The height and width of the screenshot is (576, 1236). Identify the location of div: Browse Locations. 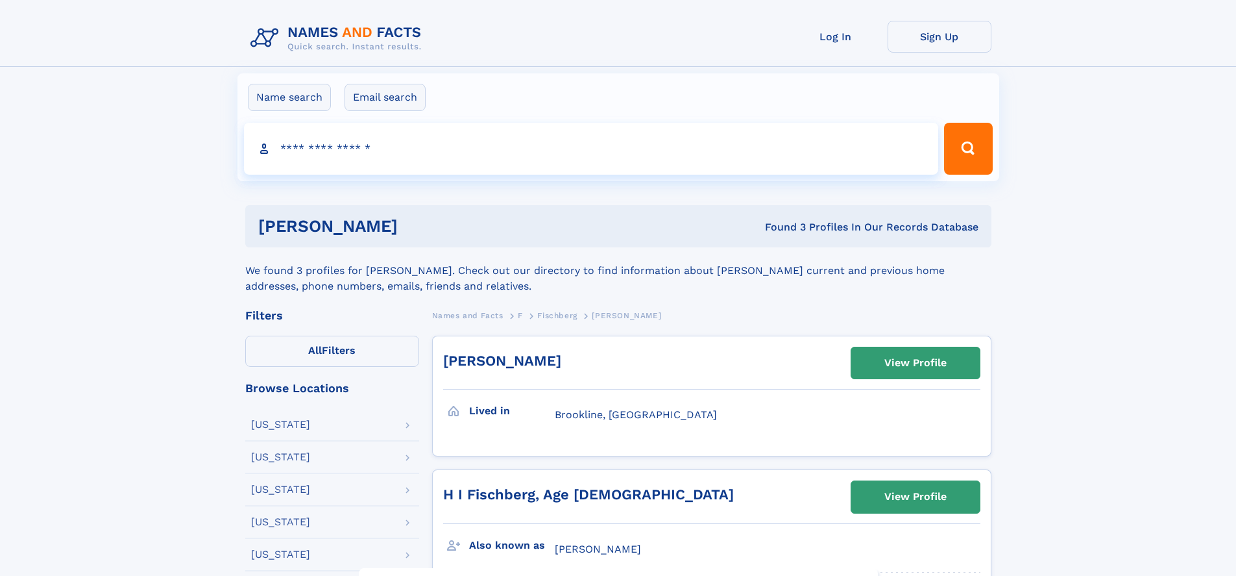
(332, 388).